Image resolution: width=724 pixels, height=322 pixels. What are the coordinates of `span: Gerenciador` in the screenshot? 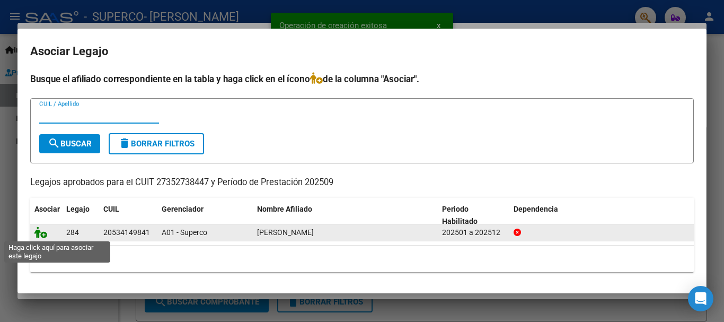 It's located at (182, 209).